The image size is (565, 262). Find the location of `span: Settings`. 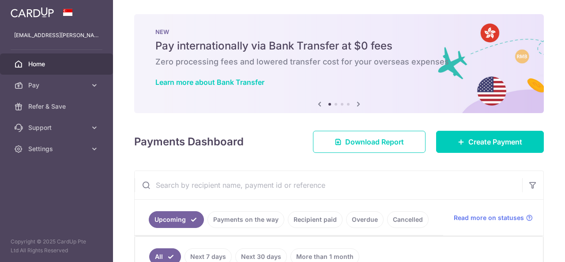

span: Settings is located at coordinates (57, 149).